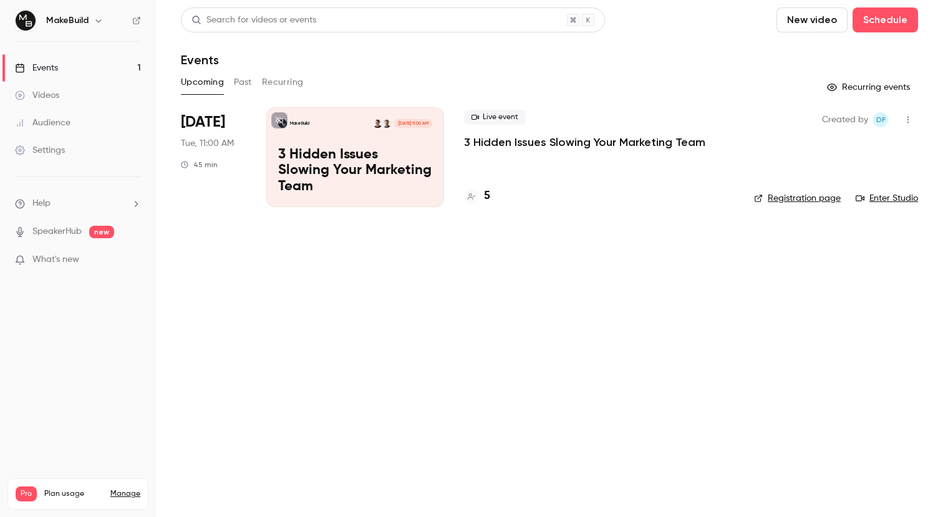 This screenshot has width=943, height=517. What do you see at coordinates (55, 259) in the screenshot?
I see `span: What's new` at bounding box center [55, 259].